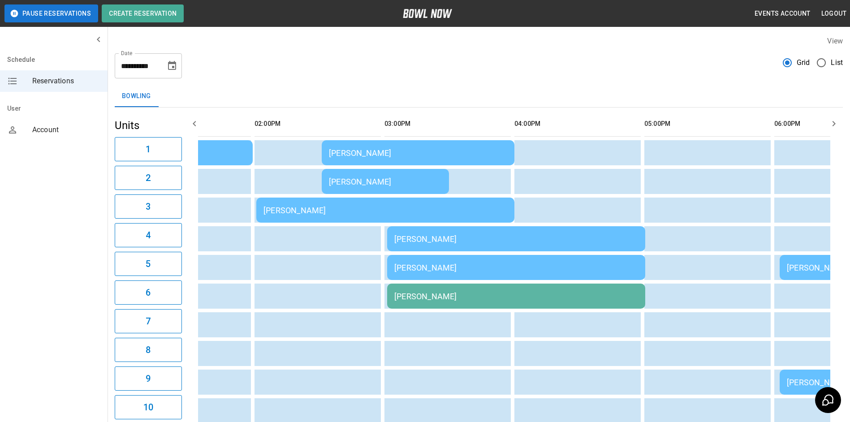  What do you see at coordinates (148, 378) in the screenshot?
I see `h6: 9` at bounding box center [148, 378].